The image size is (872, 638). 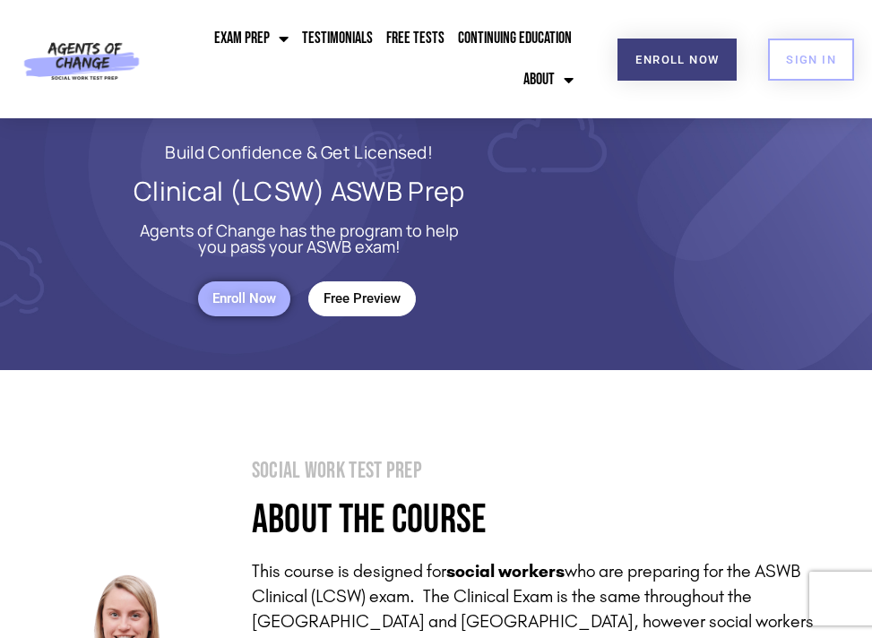 What do you see at coordinates (548, 80) in the screenshot?
I see `a: About` at bounding box center [548, 80].